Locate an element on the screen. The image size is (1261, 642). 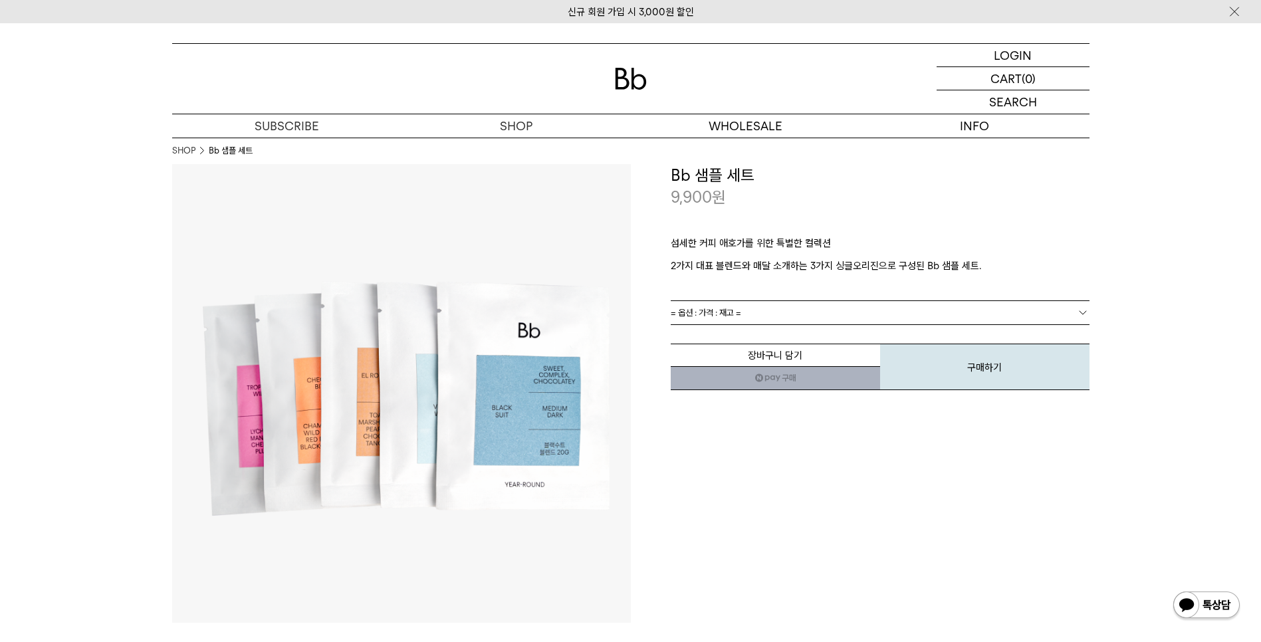
p: SUBSCRIBE is located at coordinates (287, 126).